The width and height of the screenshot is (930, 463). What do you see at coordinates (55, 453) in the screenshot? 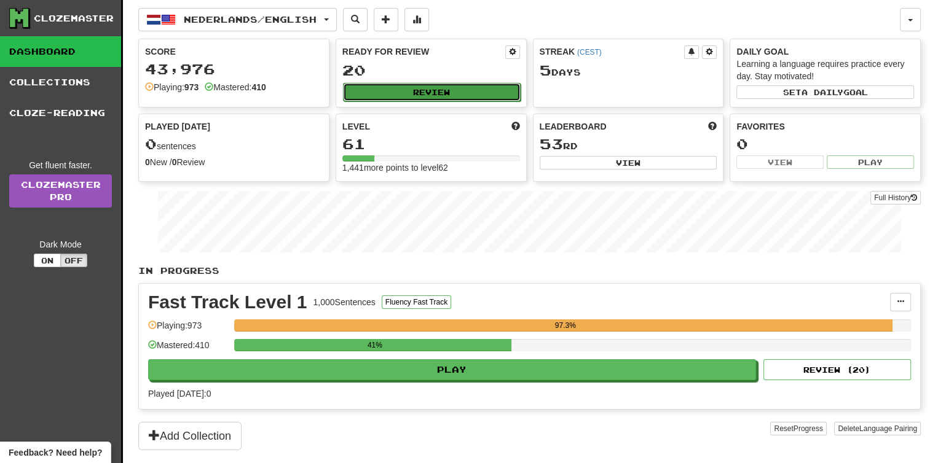
I see `span: Open feedback widget` at bounding box center [55, 453].